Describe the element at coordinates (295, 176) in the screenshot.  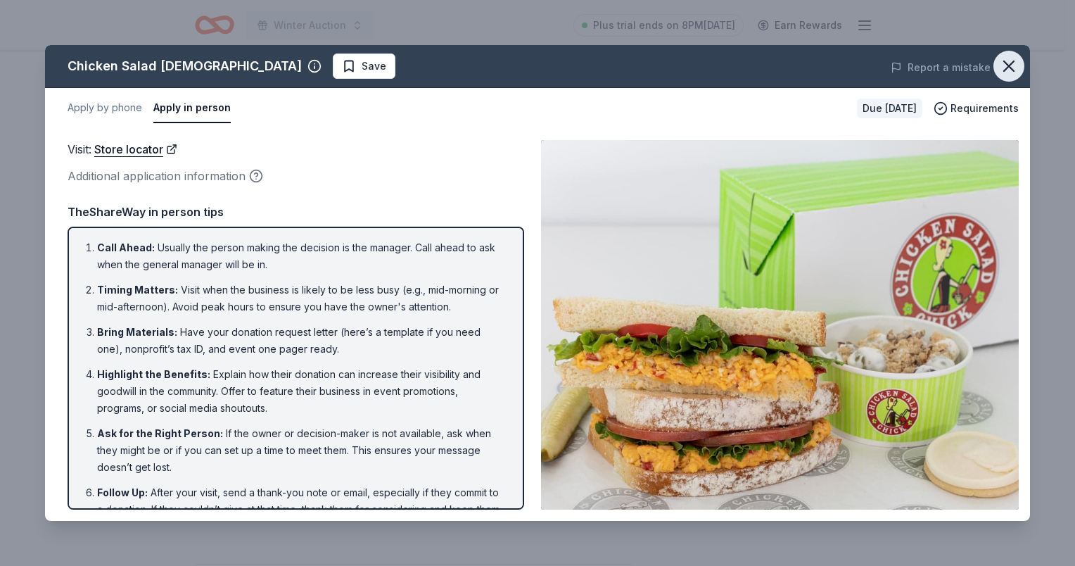
I see `div: Additional application information` at that location.